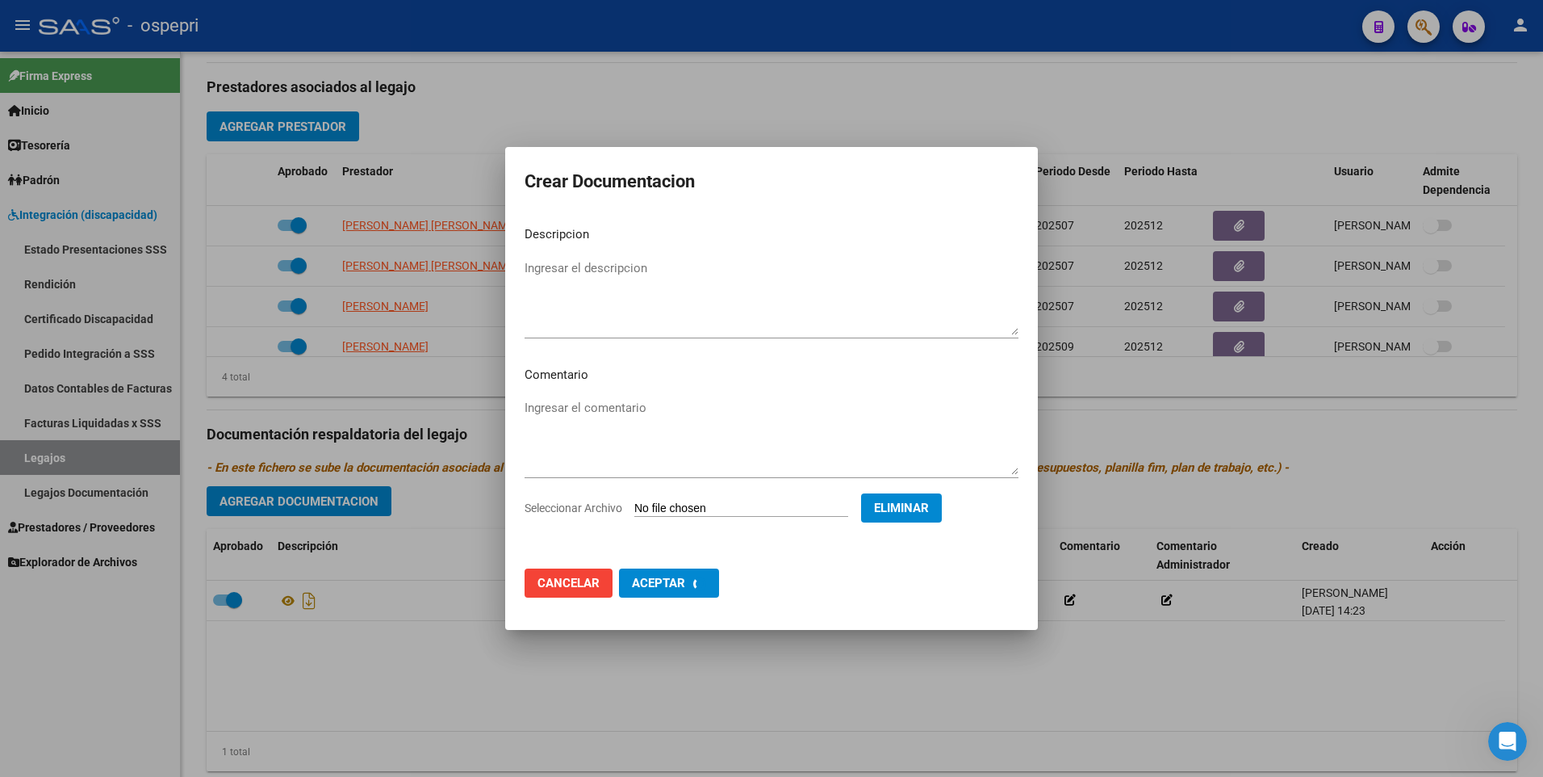  I want to click on button: Cancelar, so click(568, 583).